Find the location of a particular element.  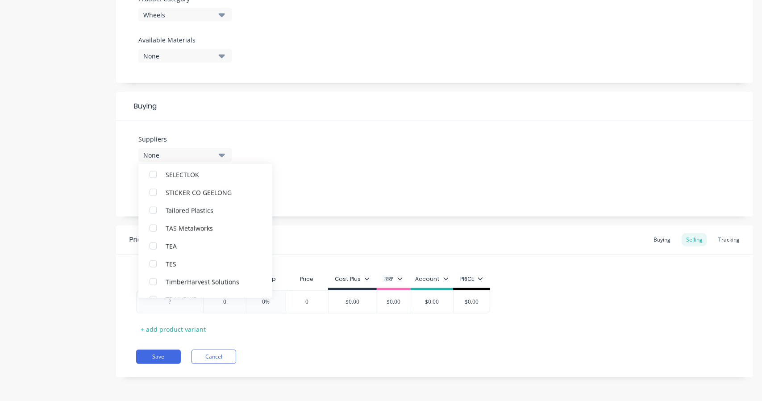

div: TES is located at coordinates (210, 263).